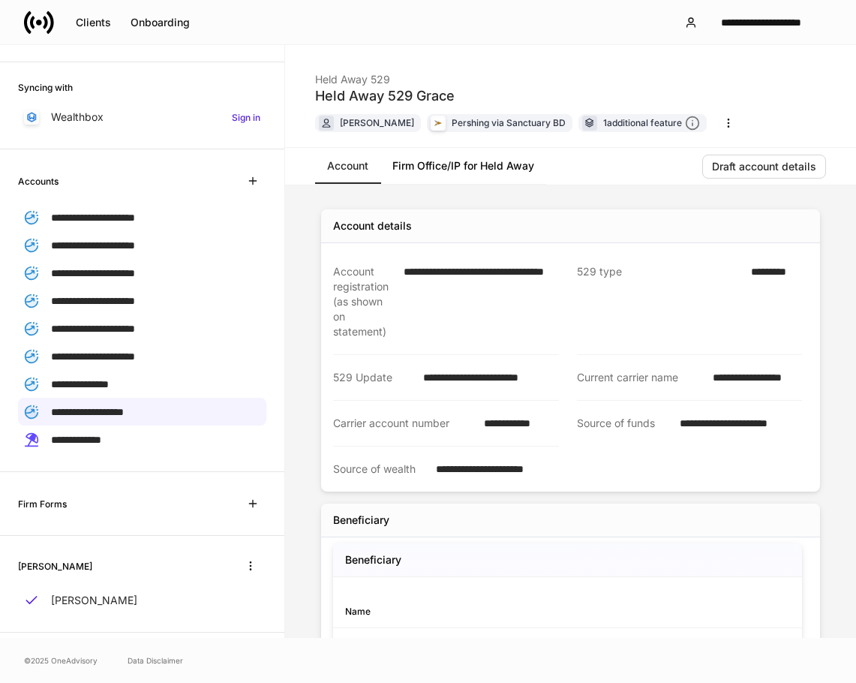 This screenshot has height=683, width=856. Describe the element at coordinates (61, 660) in the screenshot. I see `span: © 2025 OneAdvisory` at that location.